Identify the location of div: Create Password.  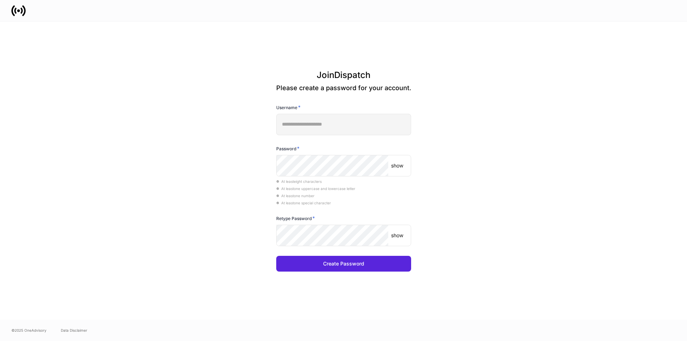
(343, 264).